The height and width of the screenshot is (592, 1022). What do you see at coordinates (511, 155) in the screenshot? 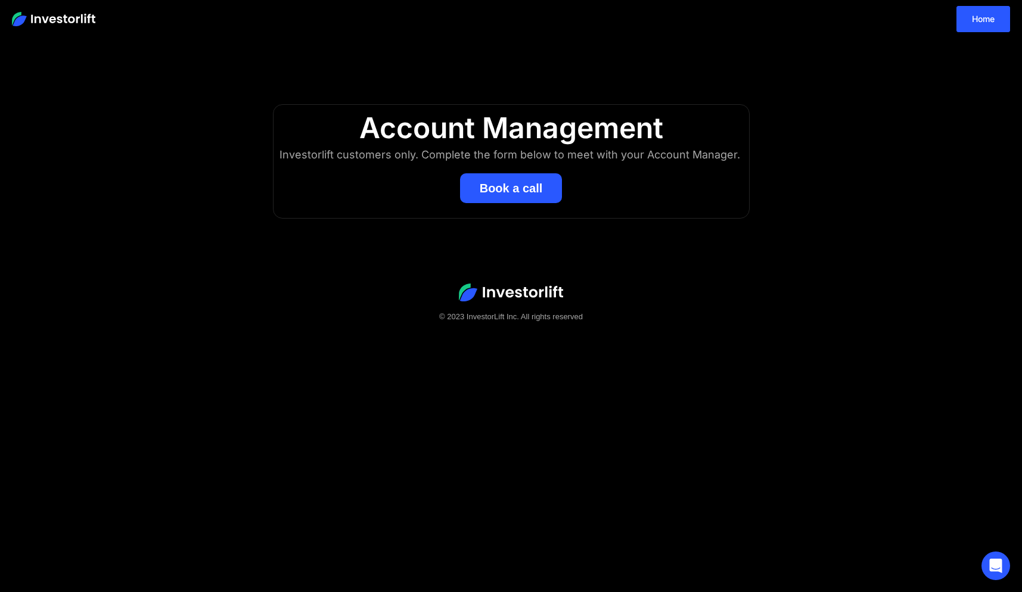
I see `div: Investorlift customers only. Complete the form below to meet with your Account Manager.` at bounding box center [511, 155].